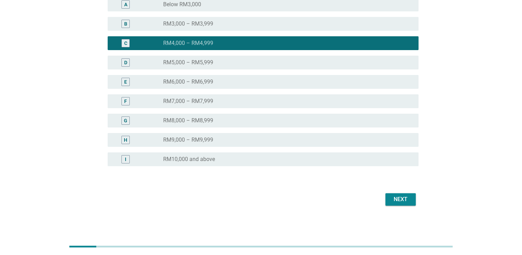 This screenshot has width=522, height=255. I want to click on div: B, so click(126, 23).